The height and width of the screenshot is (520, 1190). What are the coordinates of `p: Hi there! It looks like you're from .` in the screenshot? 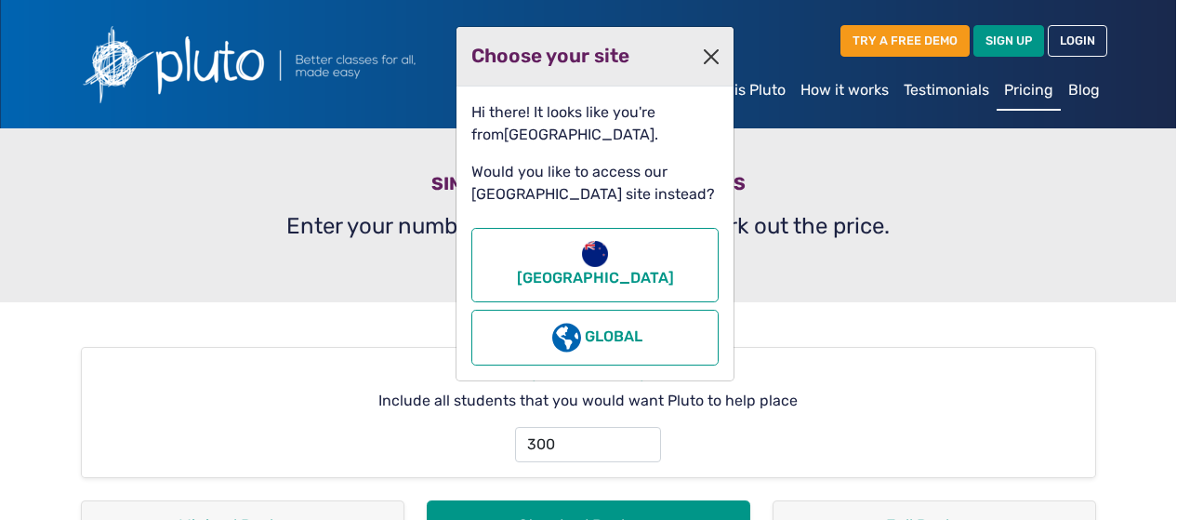 It's located at (595, 124).